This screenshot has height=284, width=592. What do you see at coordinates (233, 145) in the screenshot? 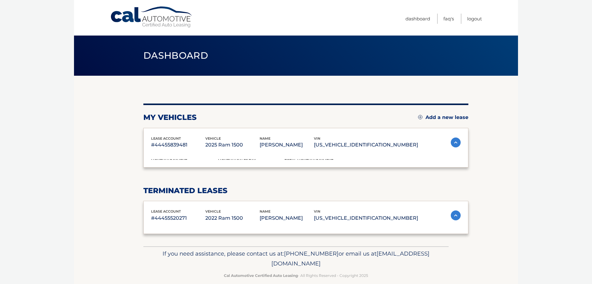
I see `p: 2025 Ram 1500` at bounding box center [233, 145].